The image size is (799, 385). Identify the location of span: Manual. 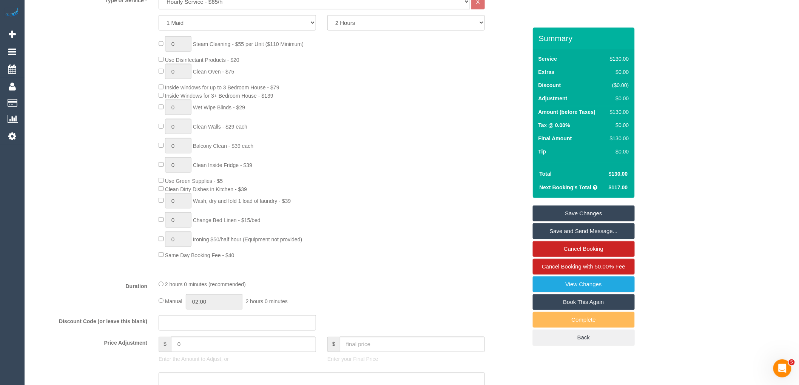
(174, 302).